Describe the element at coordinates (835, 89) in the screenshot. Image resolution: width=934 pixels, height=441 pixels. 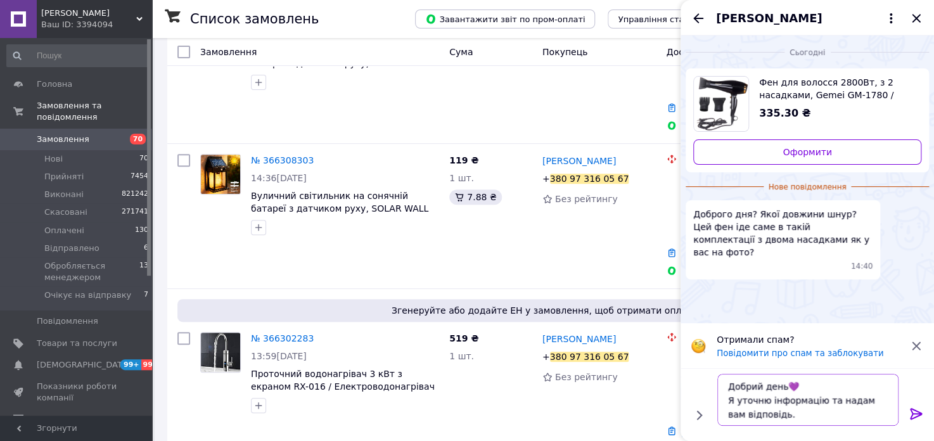
I see `span: Фен для волосся 2800Вт, з 2 насадками, Gemei GM-1780 / Маленький фен для укладання волосся / Терм...` at that location.